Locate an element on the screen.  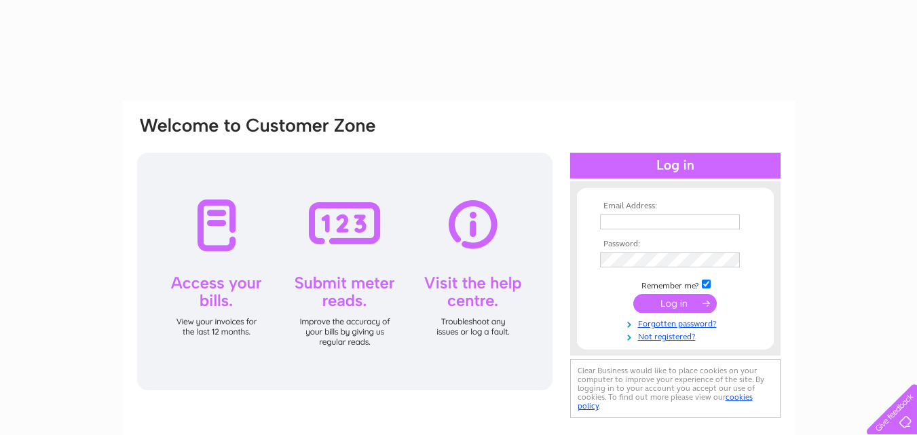
input: Submit is located at coordinates (675, 303).